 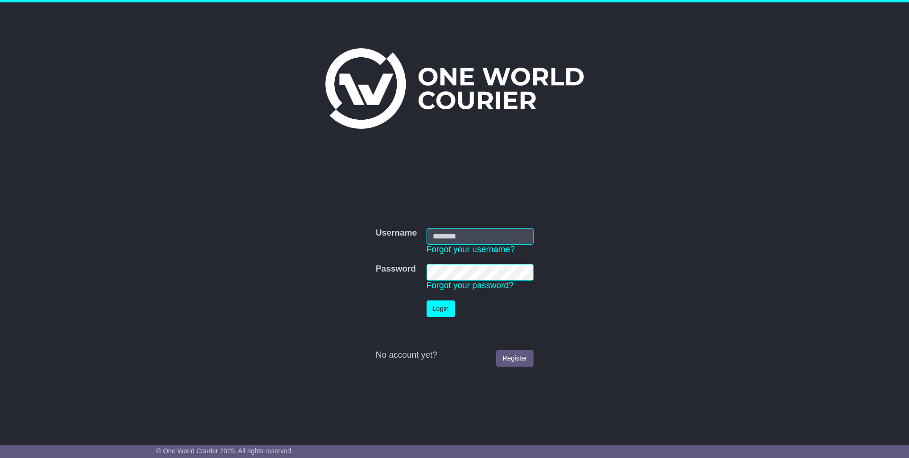 What do you see at coordinates (470, 286) in the screenshot?
I see `a: Forgot your password?` at bounding box center [470, 286].